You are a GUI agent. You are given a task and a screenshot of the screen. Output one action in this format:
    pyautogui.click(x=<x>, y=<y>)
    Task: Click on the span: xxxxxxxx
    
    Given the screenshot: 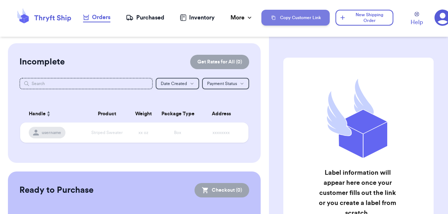 What is the action you would take?
    pyautogui.click(x=221, y=132)
    